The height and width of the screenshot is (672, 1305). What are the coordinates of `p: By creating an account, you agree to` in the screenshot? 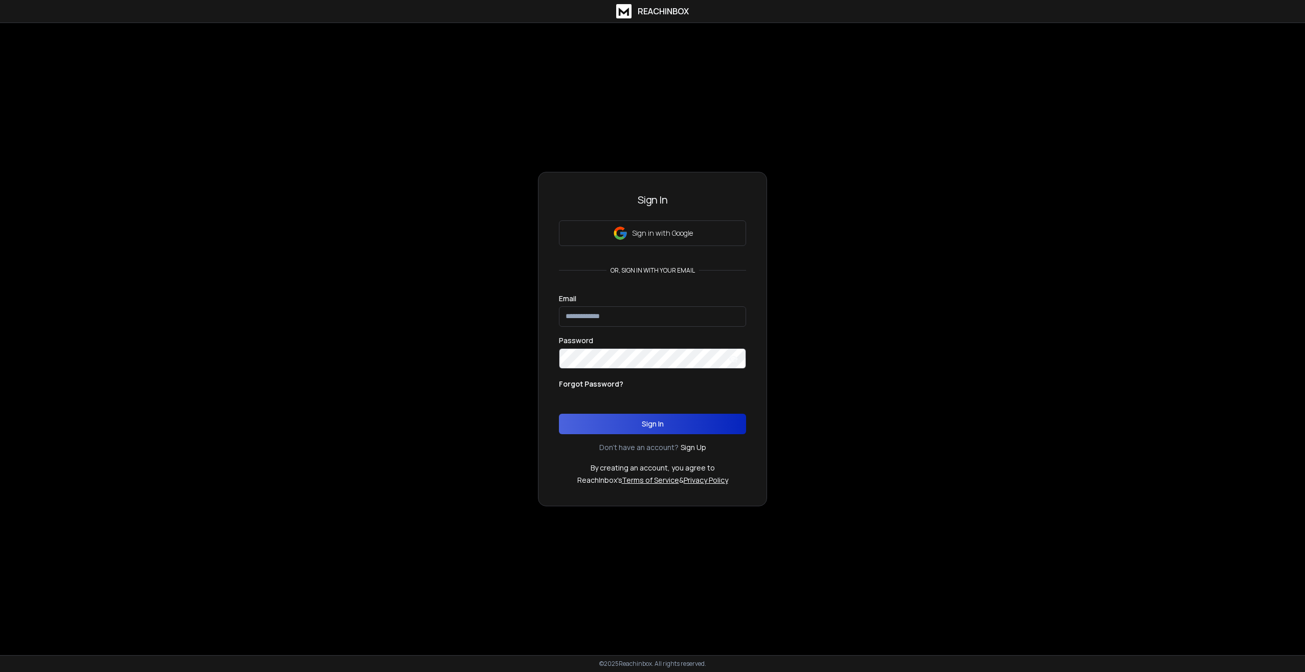 It's located at (652, 468).